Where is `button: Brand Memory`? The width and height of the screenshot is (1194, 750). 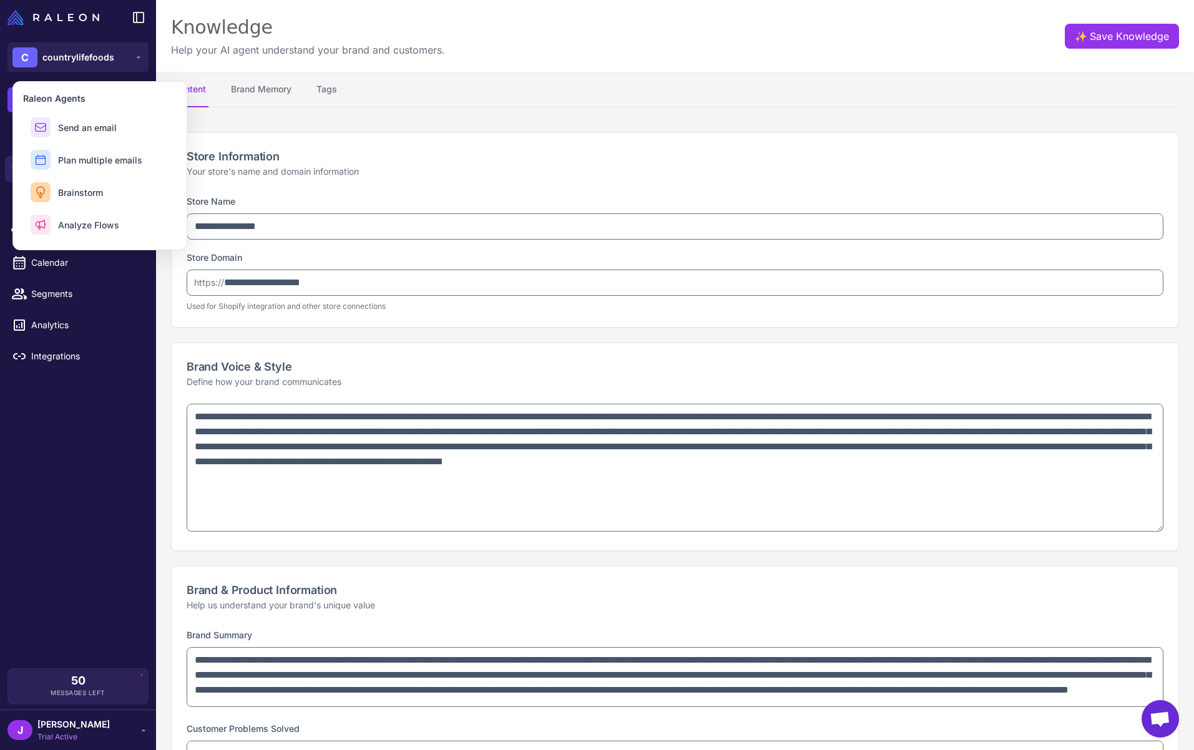
button: Brand Memory is located at coordinates (261, 90).